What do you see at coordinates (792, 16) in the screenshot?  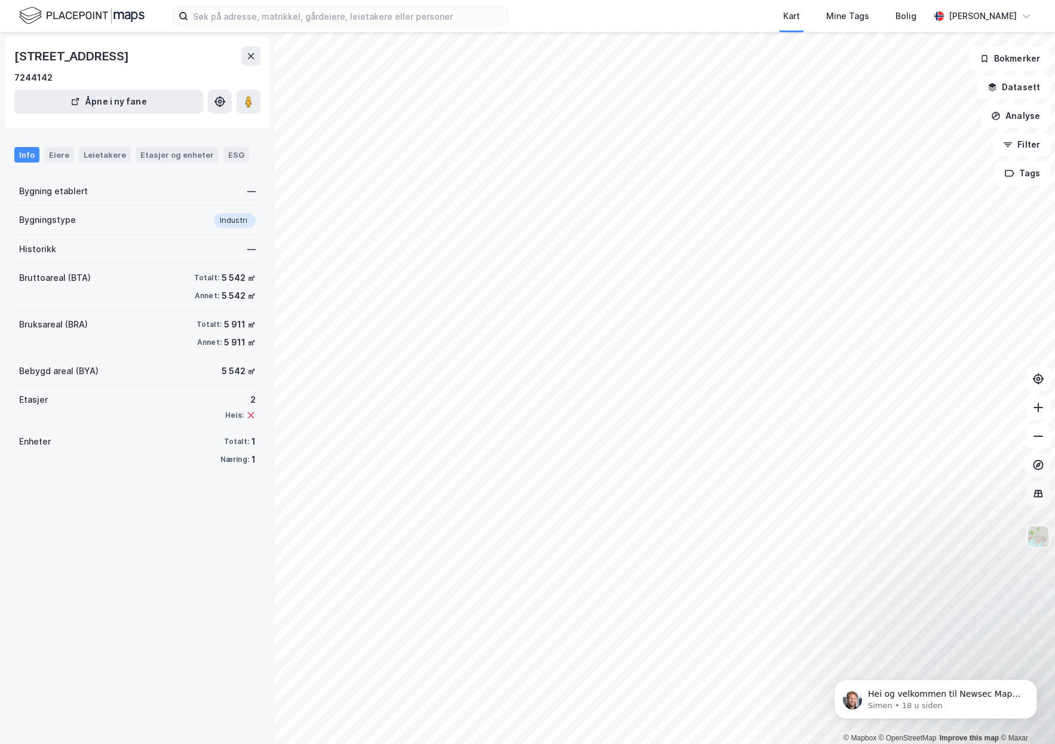 I see `div: Kart` at bounding box center [792, 16].